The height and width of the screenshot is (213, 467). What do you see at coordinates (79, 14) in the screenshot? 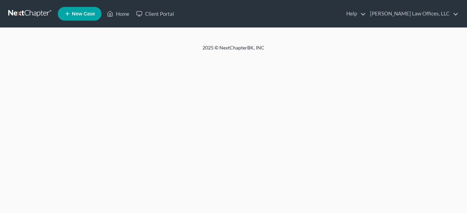
I see `new-legal-case-button: New Case` at bounding box center [79, 14].